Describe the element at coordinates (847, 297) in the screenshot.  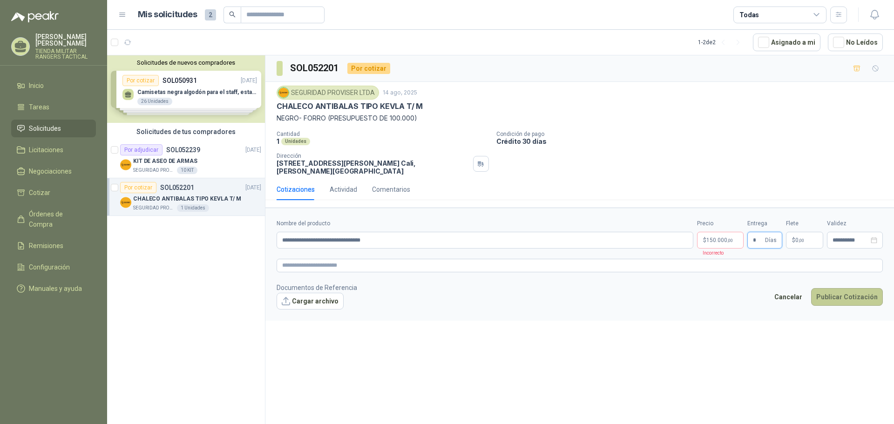
I see `button: Publicar Cotización` at that location.